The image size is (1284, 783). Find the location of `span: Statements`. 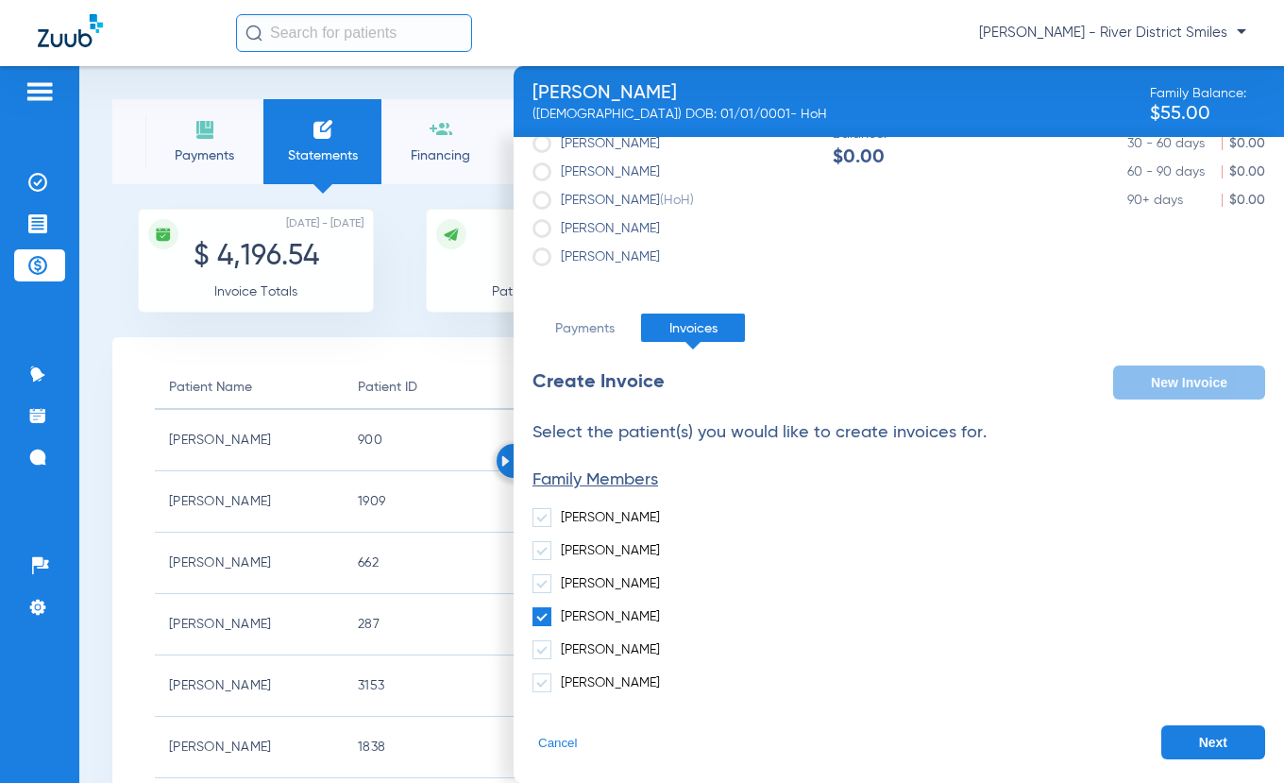

span: Statements is located at coordinates (322, 156).